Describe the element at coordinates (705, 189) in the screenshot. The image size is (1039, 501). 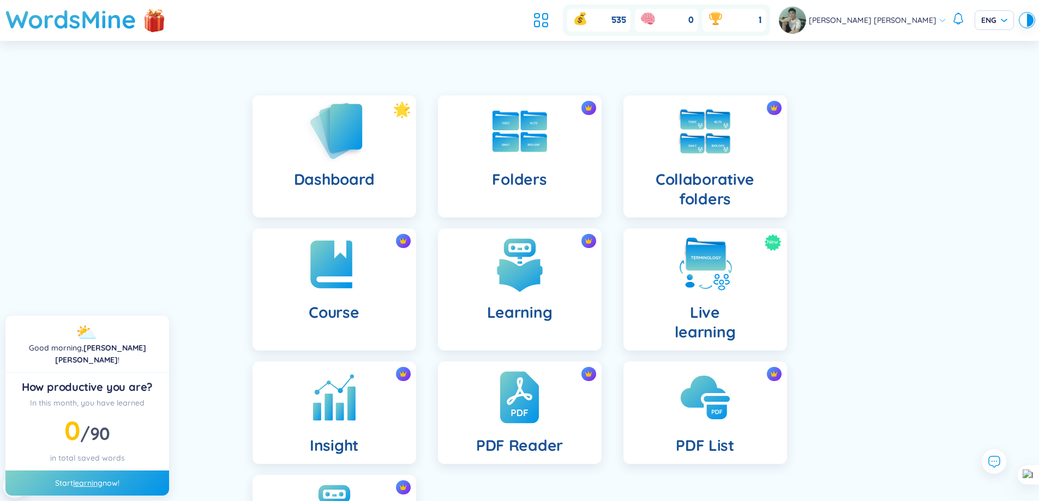
I see `h4: Collaborative folders` at that location.